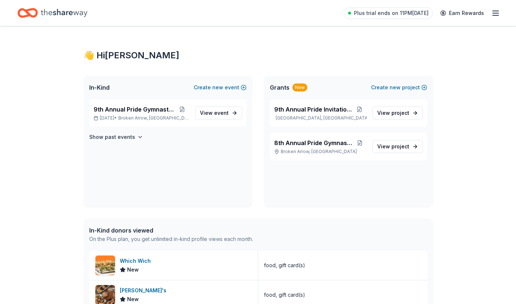 The height and width of the screenshot is (304, 516). I want to click on span: 9th Annual Pride Gymnastics, so click(134, 109).